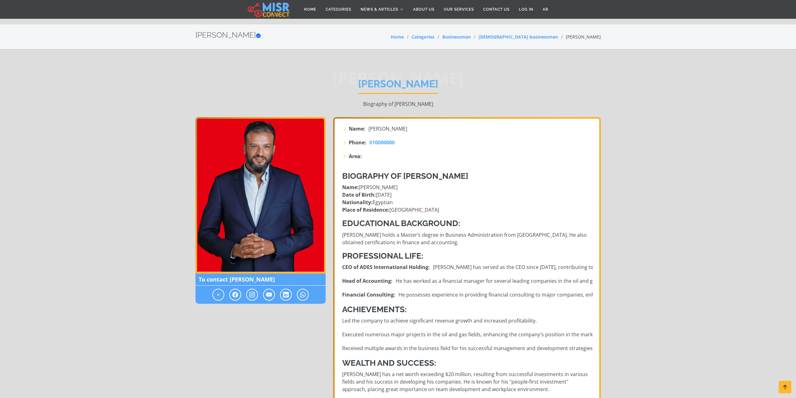 This screenshot has width=796, height=398. What do you see at coordinates (456, 37) in the screenshot?
I see `a: Businessmen` at bounding box center [456, 37].